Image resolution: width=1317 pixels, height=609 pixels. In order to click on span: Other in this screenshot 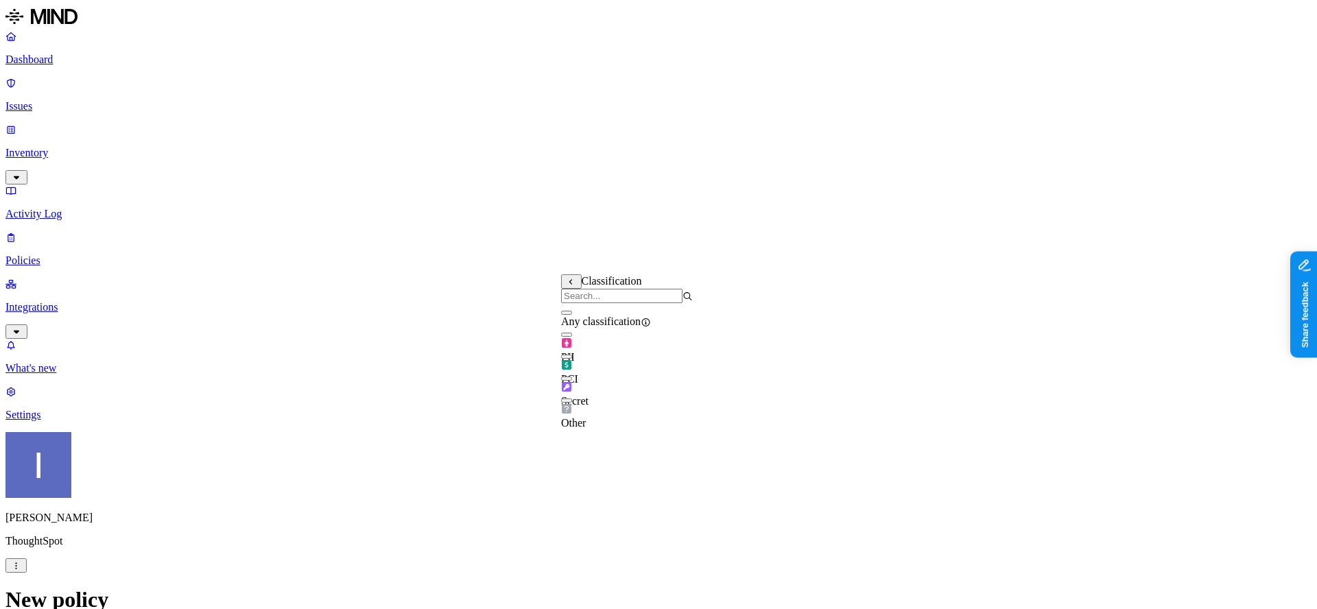, I will do `click(574, 423)`.